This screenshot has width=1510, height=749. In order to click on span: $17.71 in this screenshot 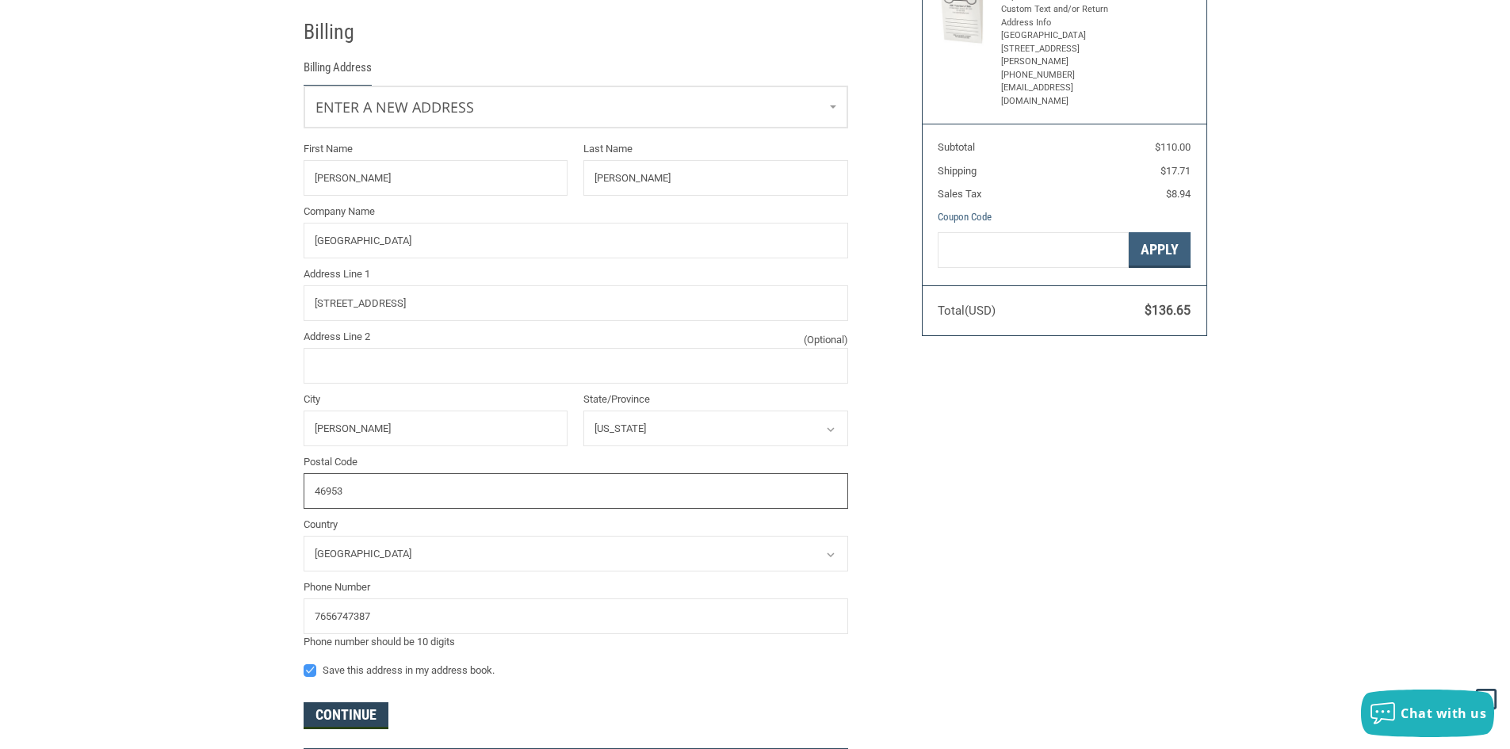, I will do `click(1176, 170)`.